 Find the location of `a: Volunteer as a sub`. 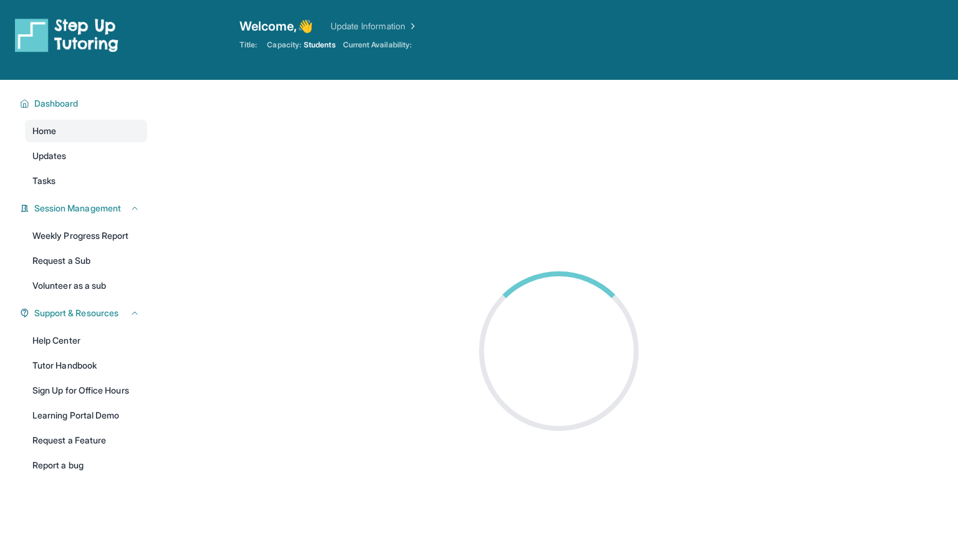

a: Volunteer as a sub is located at coordinates (86, 286).